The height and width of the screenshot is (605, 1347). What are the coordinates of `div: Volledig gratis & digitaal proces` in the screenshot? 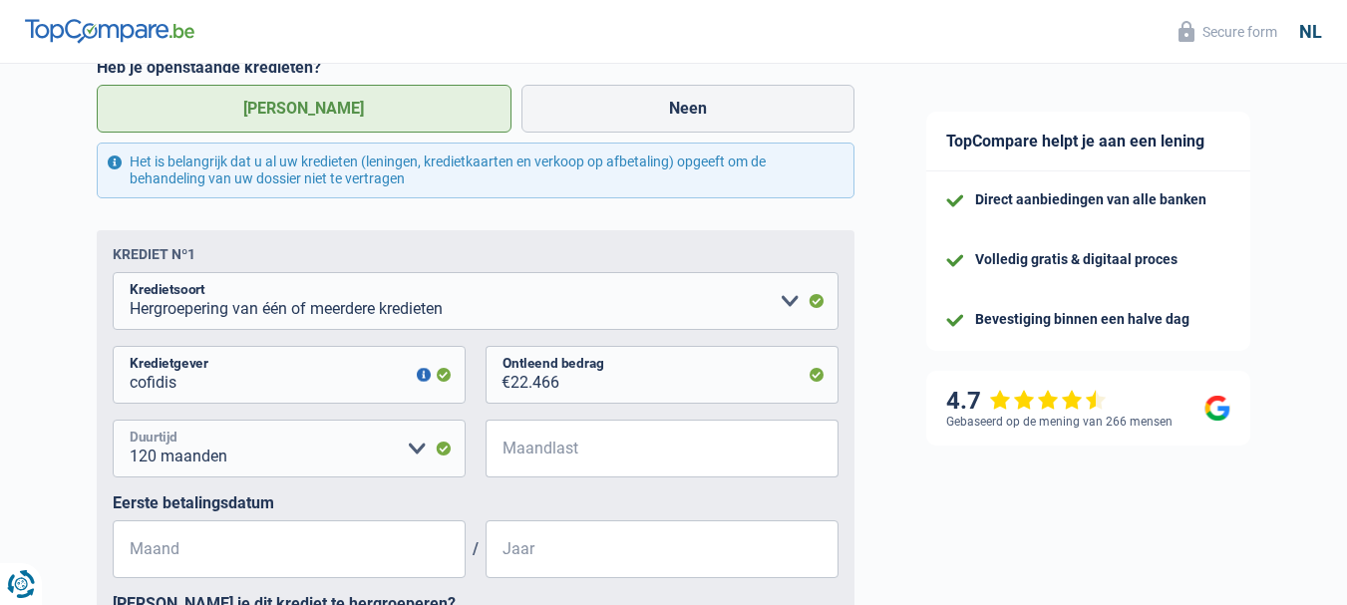 It's located at (1076, 259).